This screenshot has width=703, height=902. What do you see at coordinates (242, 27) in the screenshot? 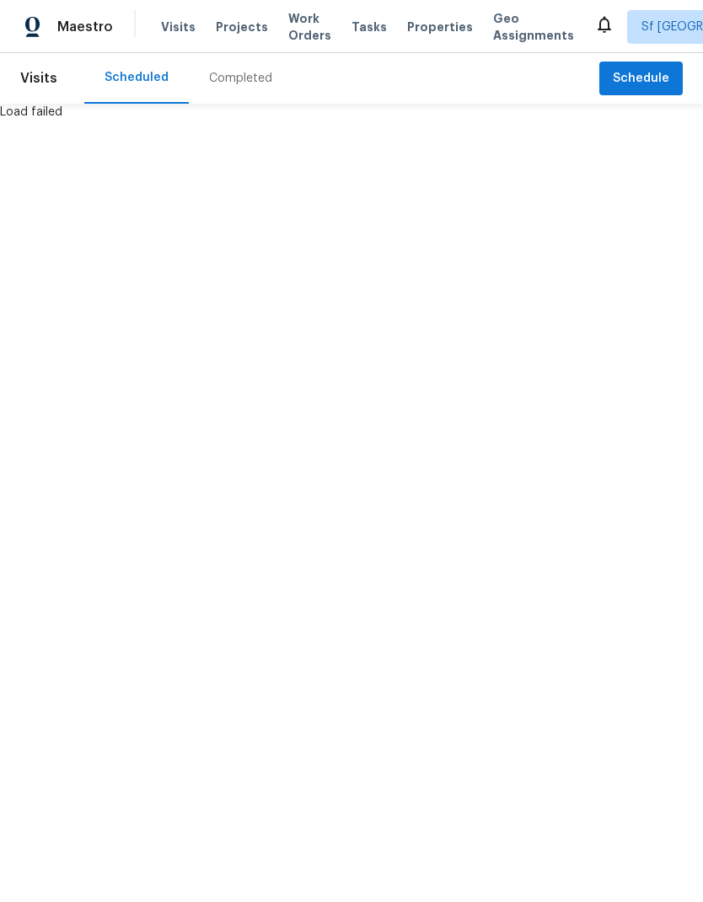
I see `span: Projects` at bounding box center [242, 27].